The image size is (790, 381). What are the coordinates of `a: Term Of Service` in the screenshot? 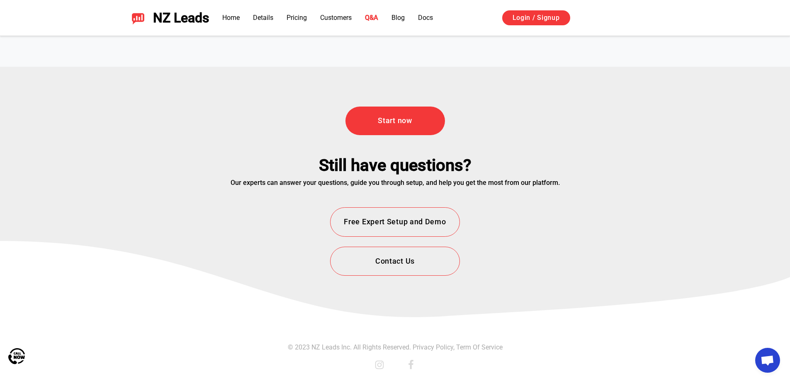 It's located at (480, 347).